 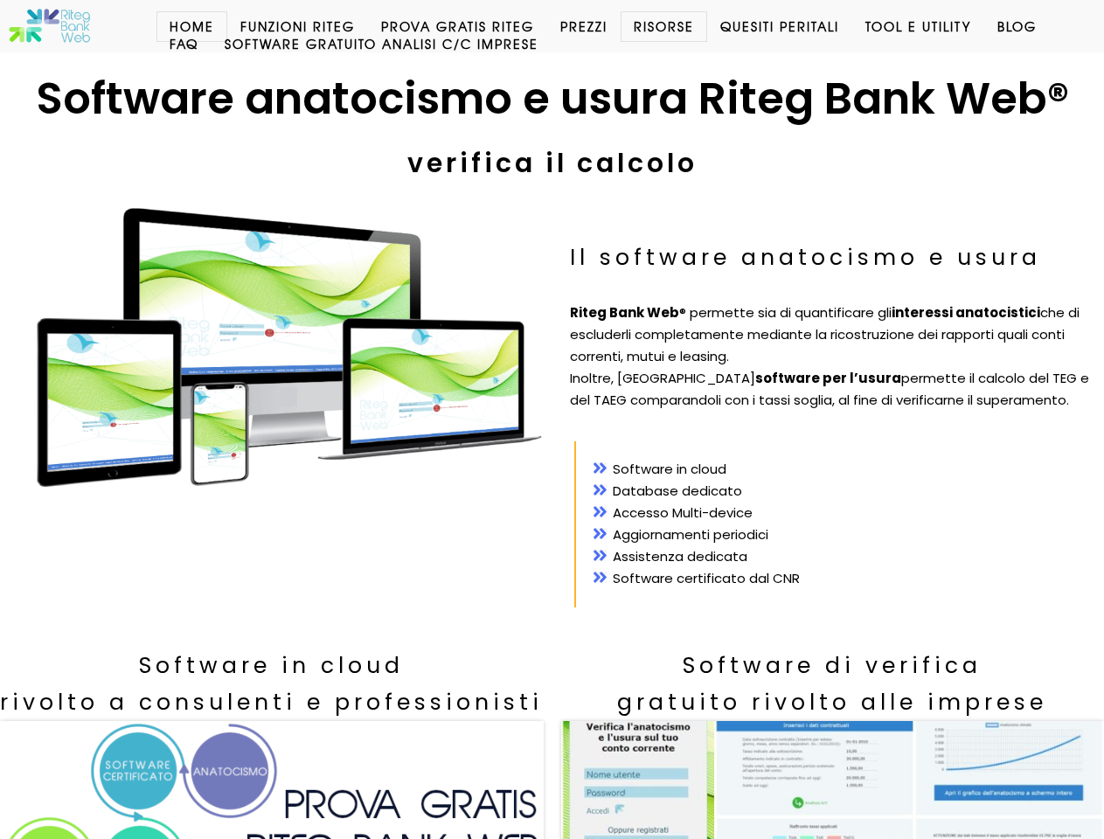 I want to click on strong: Riteg Bank Web, so click(x=624, y=312).